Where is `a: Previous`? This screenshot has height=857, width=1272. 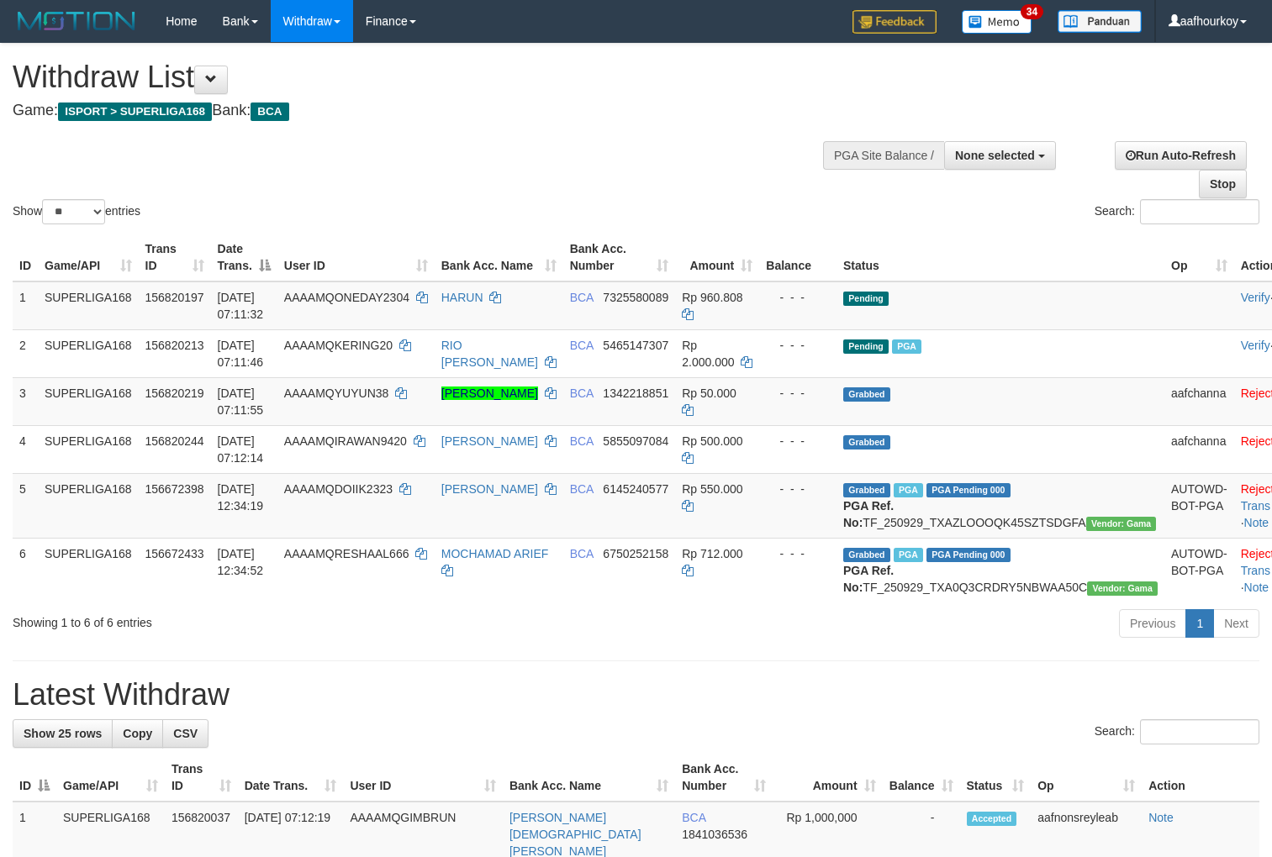 a: Previous is located at coordinates (1152, 624).